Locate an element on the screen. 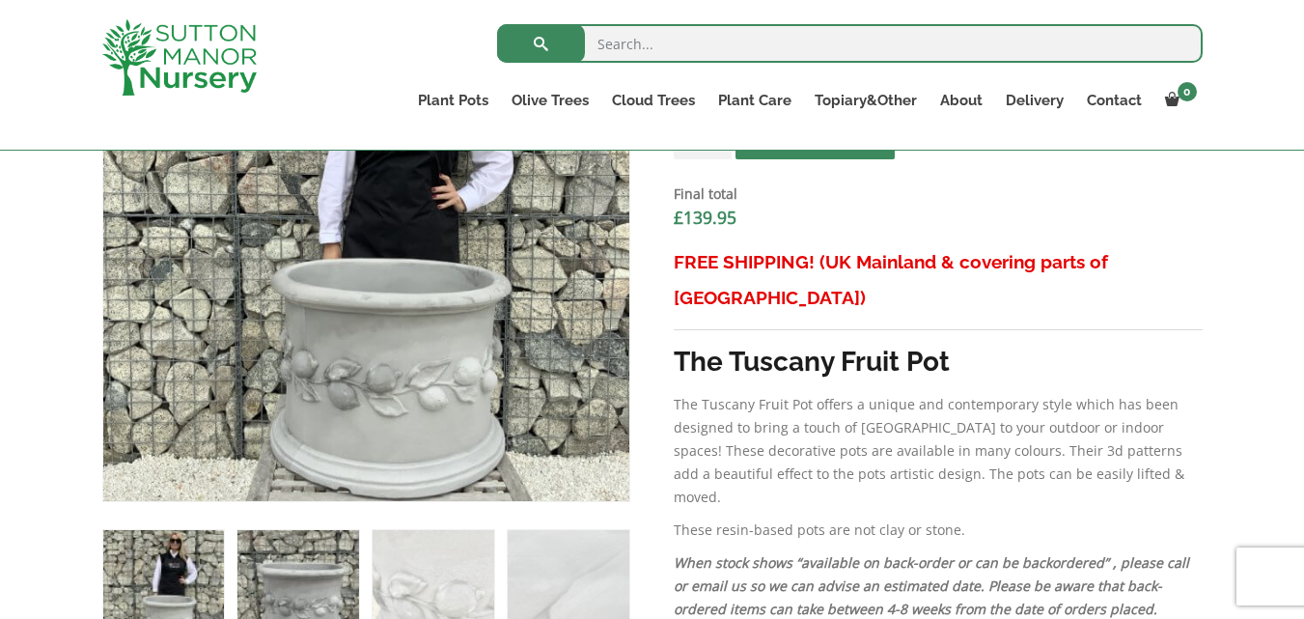 The image size is (1304, 619). dt: Final total is located at coordinates (937, 194).